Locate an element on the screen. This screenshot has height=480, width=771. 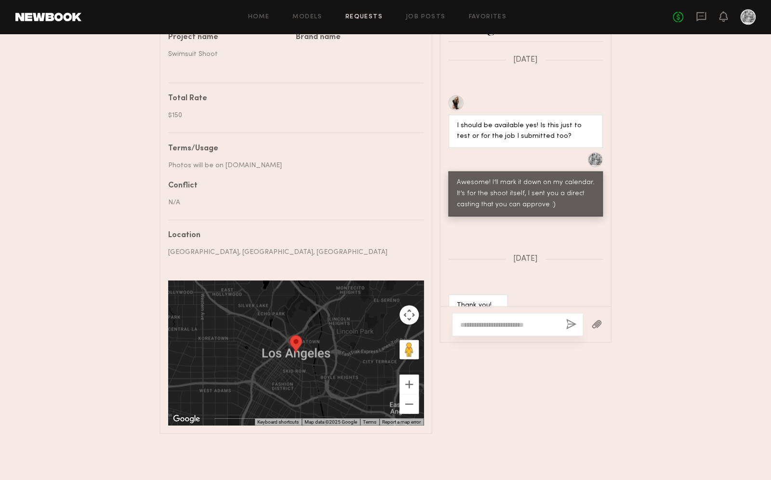
img: Google is located at coordinates (187, 419).